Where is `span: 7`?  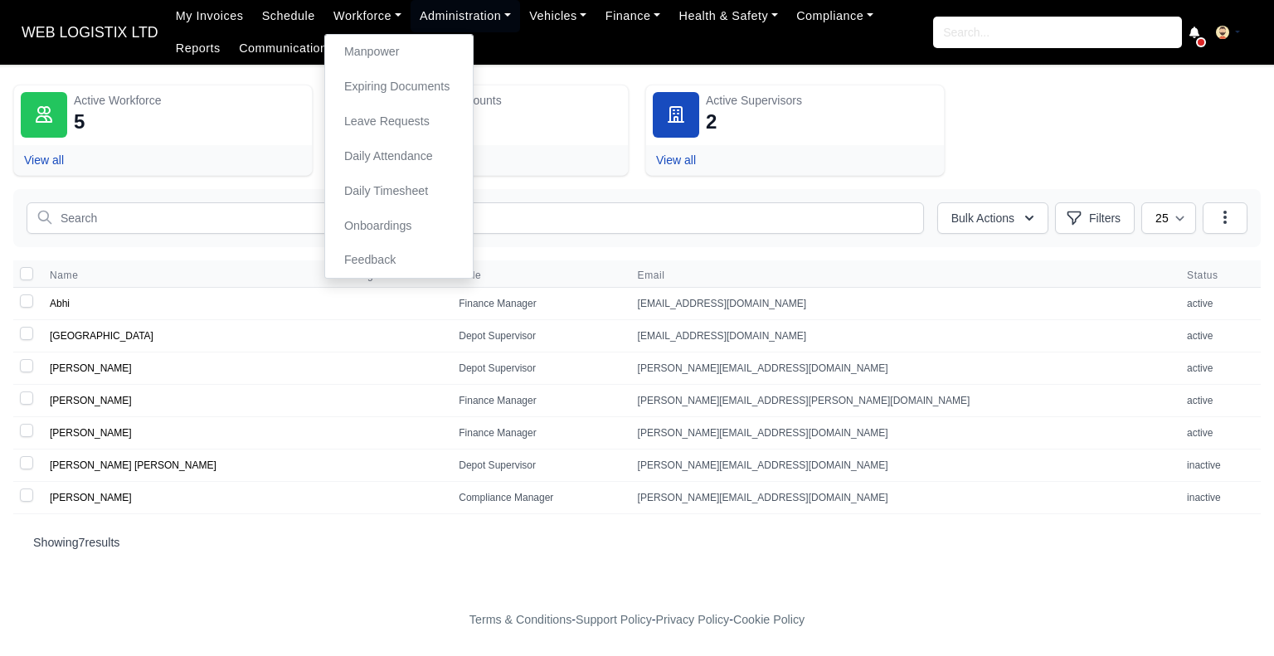
span: 7 is located at coordinates (82, 542).